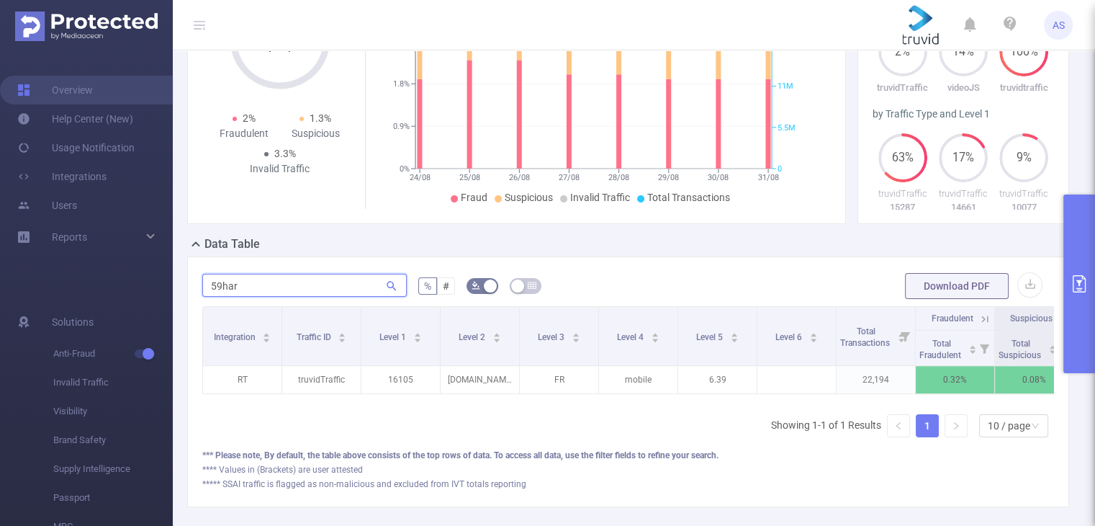  Describe the element at coordinates (780, 169) in the screenshot. I see `tspan: 0` at that location.